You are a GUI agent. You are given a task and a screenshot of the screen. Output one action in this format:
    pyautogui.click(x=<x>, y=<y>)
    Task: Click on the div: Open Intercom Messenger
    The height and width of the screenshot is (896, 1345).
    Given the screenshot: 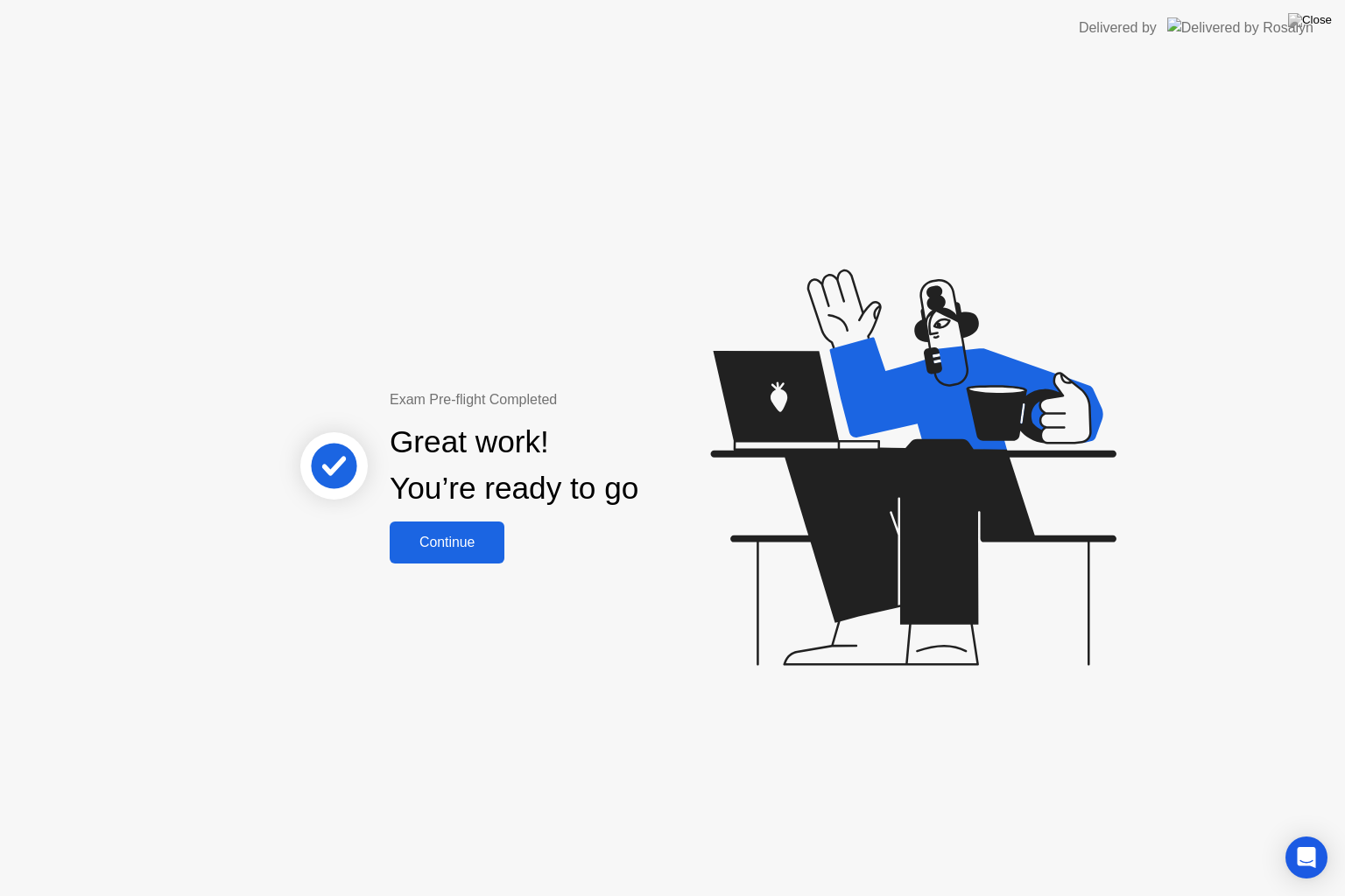 What is the action you would take?
    pyautogui.click(x=1306, y=858)
    